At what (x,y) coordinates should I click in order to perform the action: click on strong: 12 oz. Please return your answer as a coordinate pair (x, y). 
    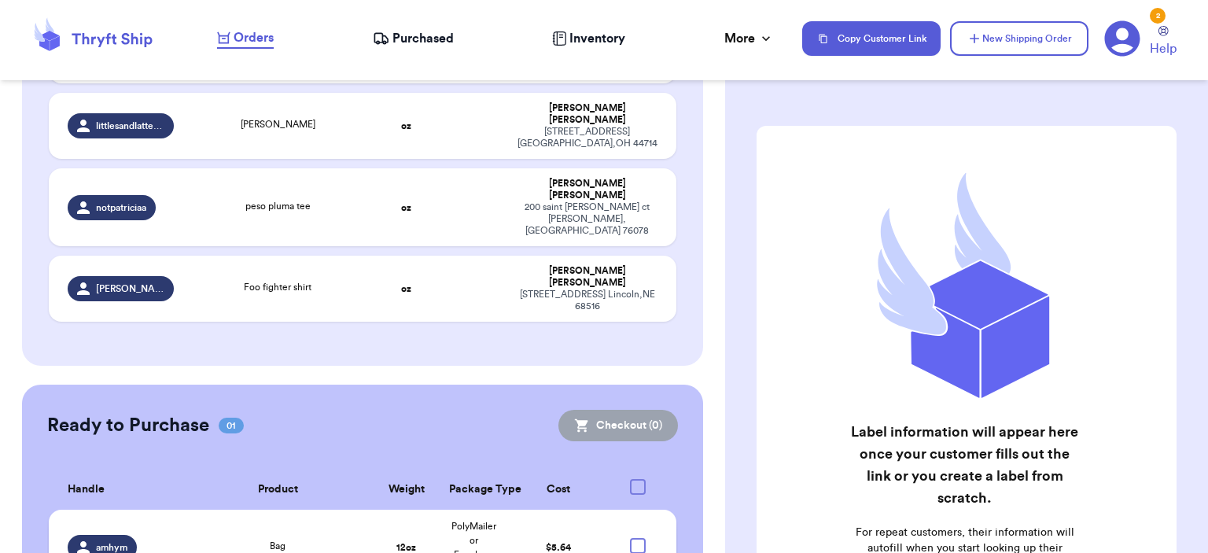
    Looking at the image, I should click on (406, 547).